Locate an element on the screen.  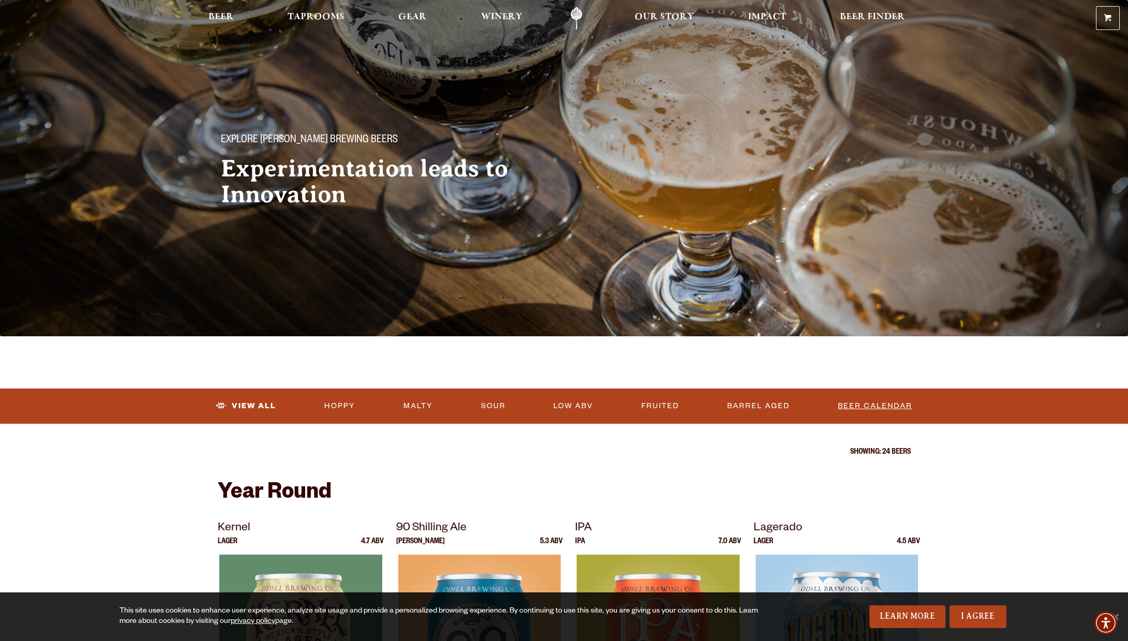
a: Taprooms is located at coordinates (316, 18).